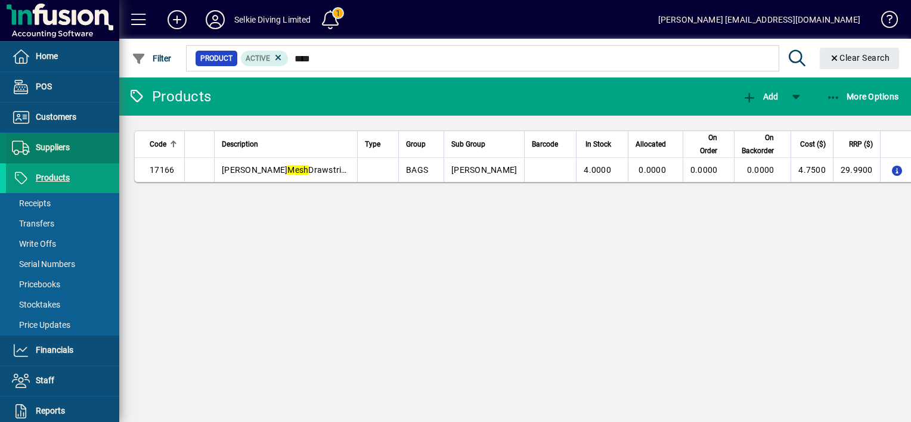 This screenshot has width=911, height=422. I want to click on span: Sub Group, so click(468, 144).